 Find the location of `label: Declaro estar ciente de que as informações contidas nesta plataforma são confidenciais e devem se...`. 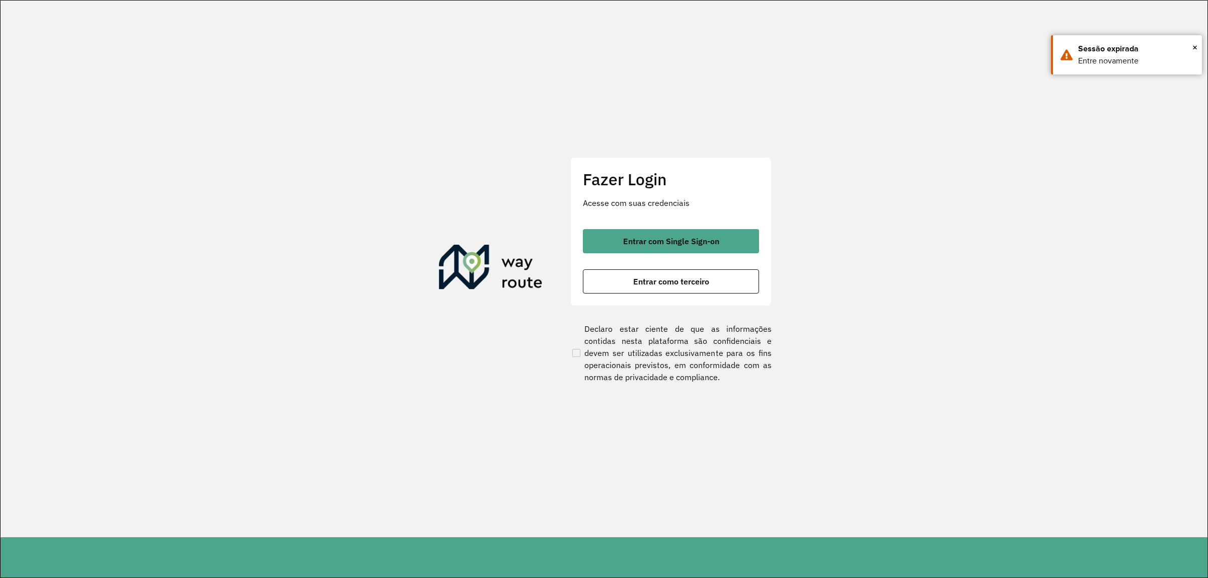

label: Declaro estar ciente de que as informações contidas nesta plataforma são confidenciais e devem se... is located at coordinates (671, 353).